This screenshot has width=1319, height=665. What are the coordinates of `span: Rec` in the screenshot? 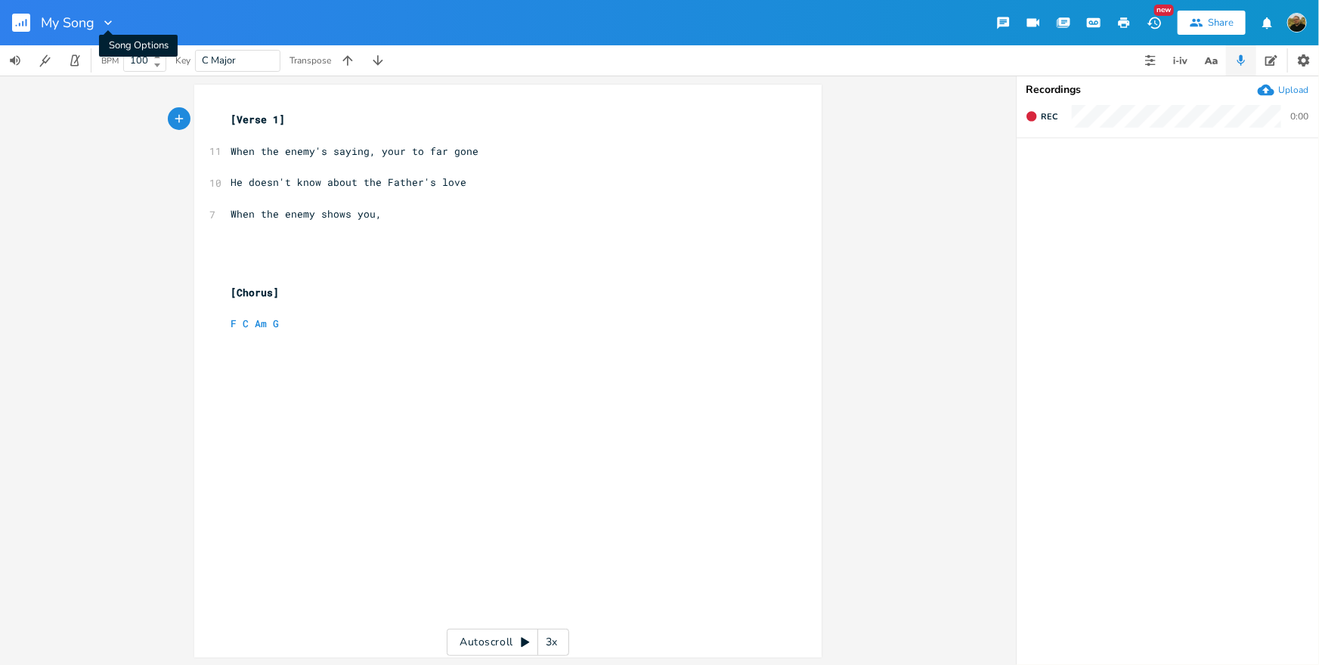 It's located at (1049, 116).